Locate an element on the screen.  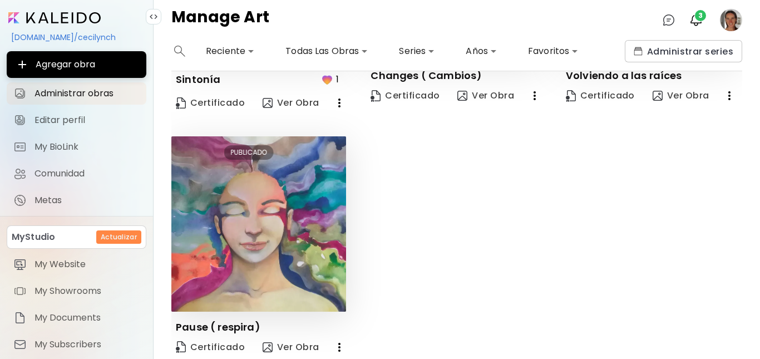
span: My Subscribers is located at coordinates (87, 345).